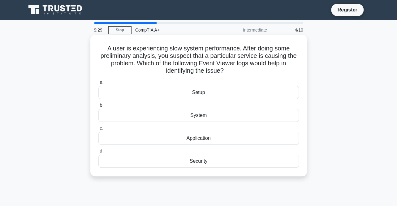 Image resolution: width=397 pixels, height=206 pixels. Describe the element at coordinates (347, 10) in the screenshot. I see `a: Register` at that location.